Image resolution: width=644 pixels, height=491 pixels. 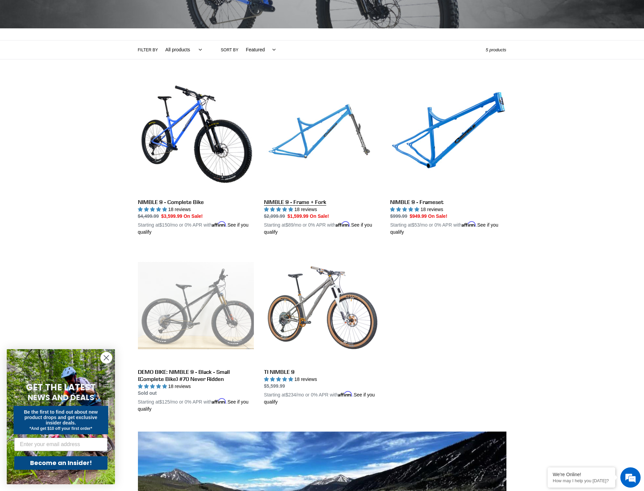 I want to click on button: Close dialog, so click(x=106, y=358).